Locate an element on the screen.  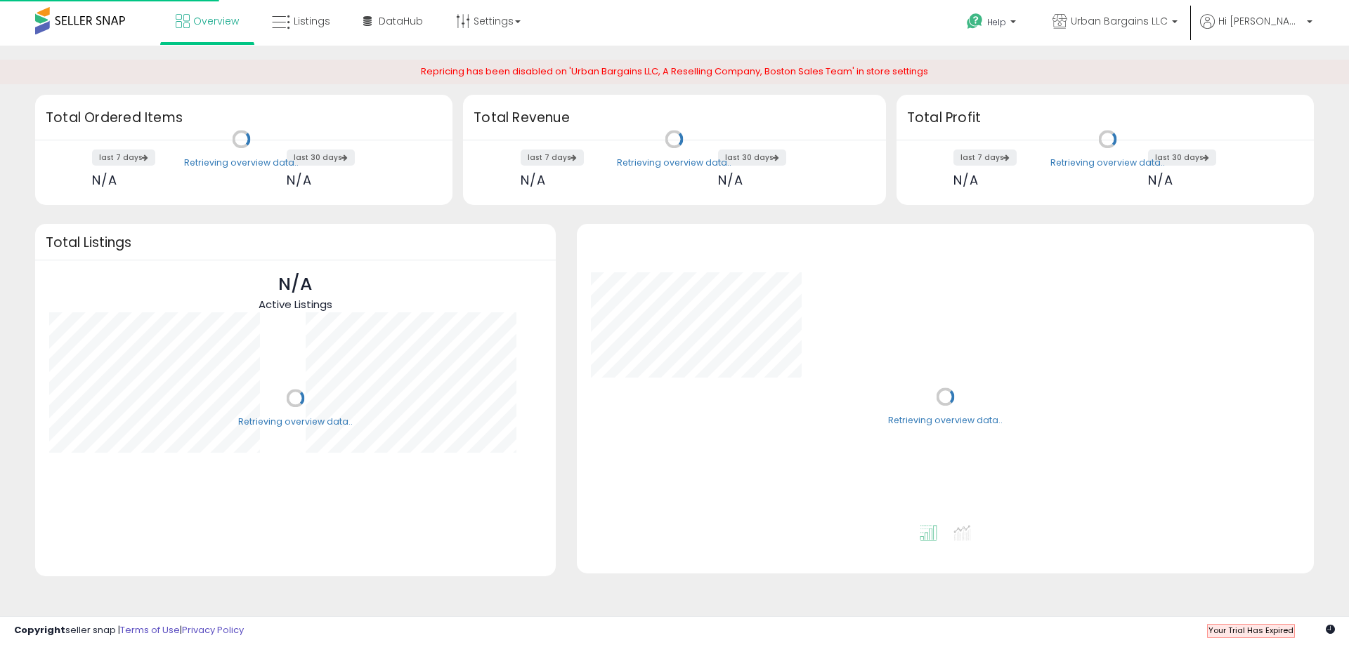
a: Terms of Use is located at coordinates (150, 630).